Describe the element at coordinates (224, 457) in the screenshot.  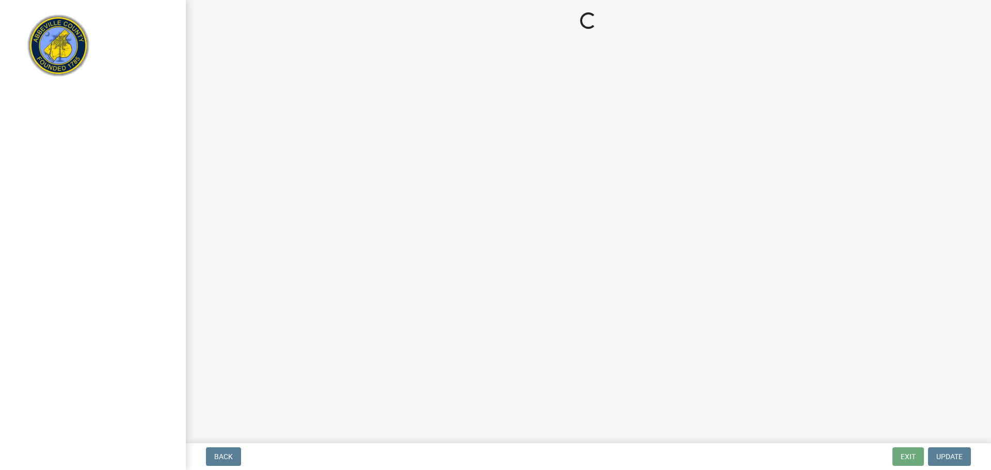
I see `span: Back` at that location.